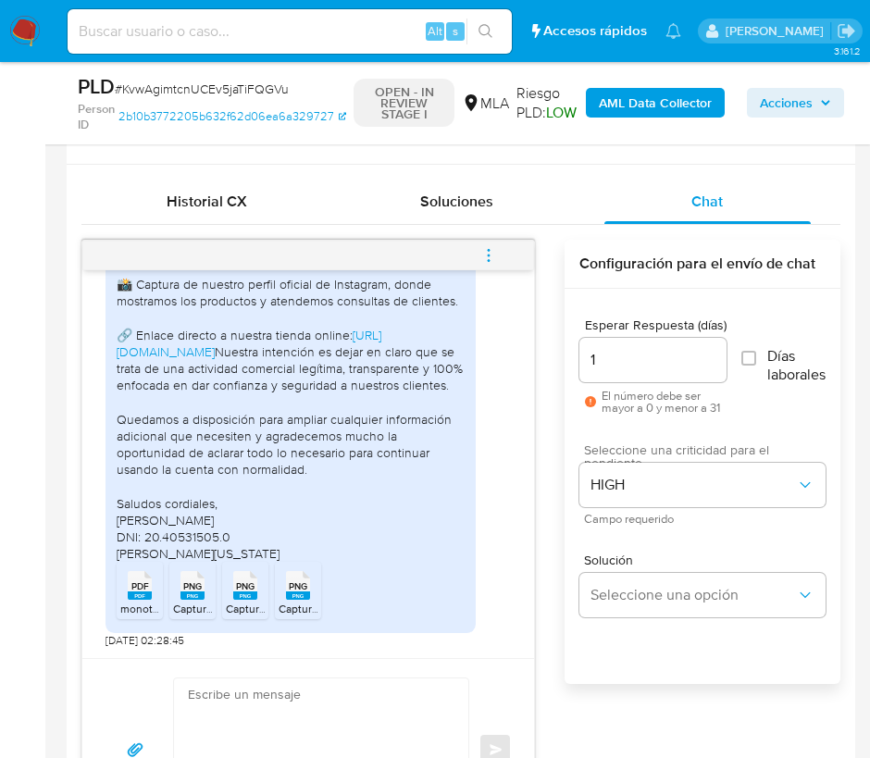 The image size is (870, 758). Describe the element at coordinates (489, 256) in the screenshot. I see `button: menu-action` at that location.